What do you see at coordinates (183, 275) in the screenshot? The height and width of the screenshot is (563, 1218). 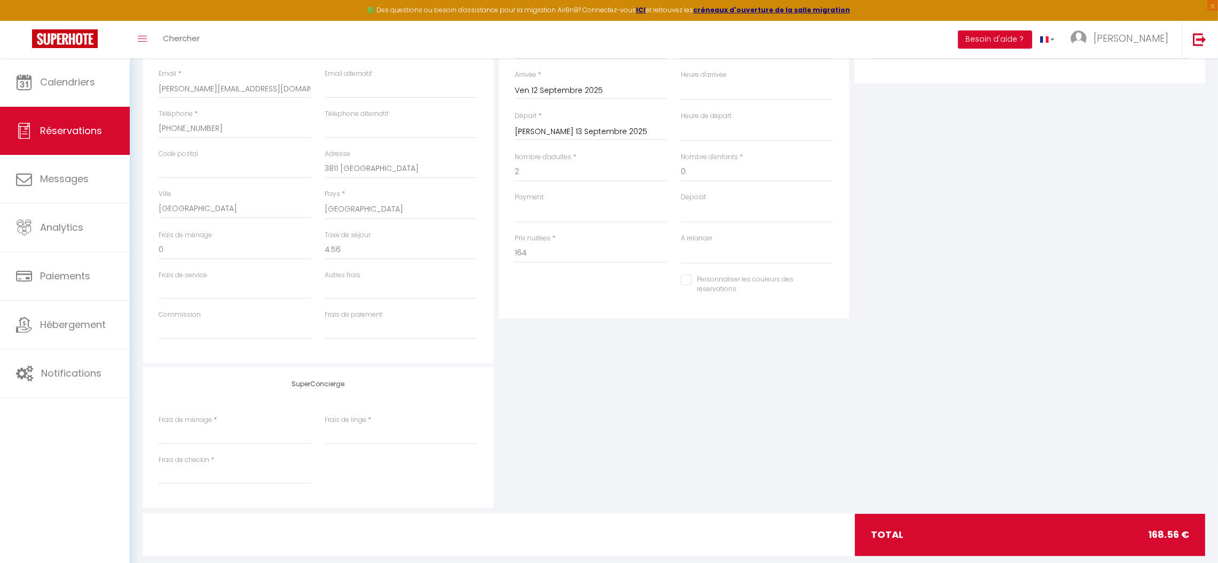 I see `label: Frais de service` at bounding box center [183, 275].